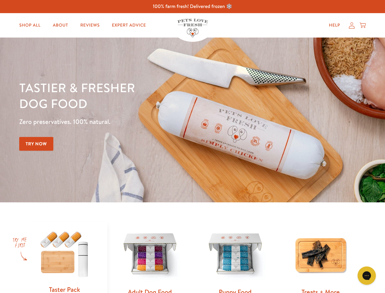  Describe the element at coordinates (135, 122) in the screenshot. I see `p: Zero preservatives. 100% natural.` at that location.